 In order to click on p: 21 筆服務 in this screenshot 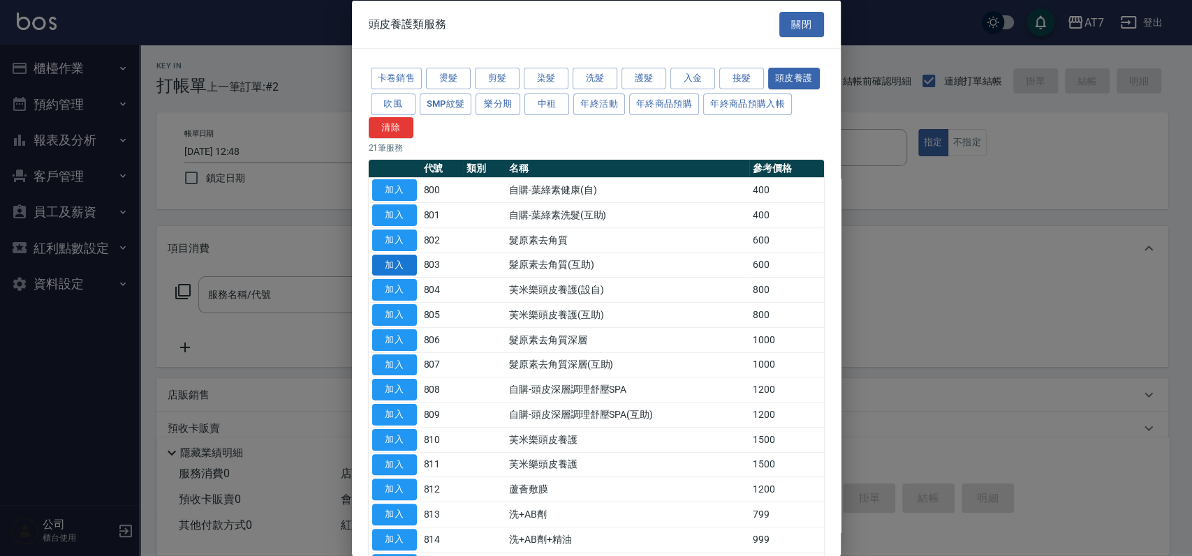, I will do `click(596, 148)`.